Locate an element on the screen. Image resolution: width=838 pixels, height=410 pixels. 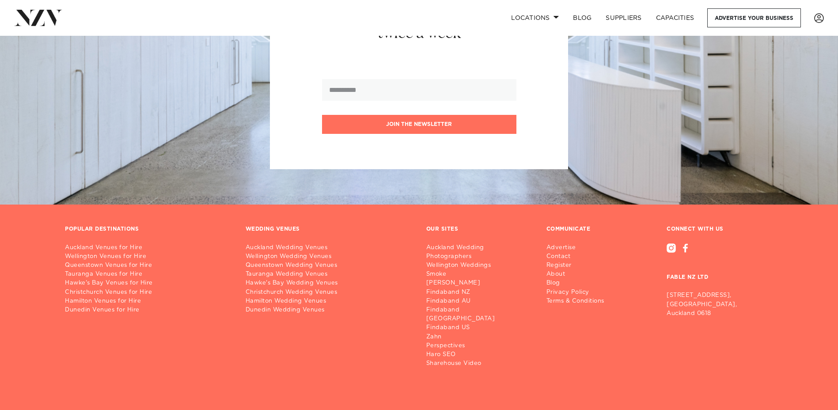
a: Auckland Wedding Photographers is located at coordinates (480, 252).